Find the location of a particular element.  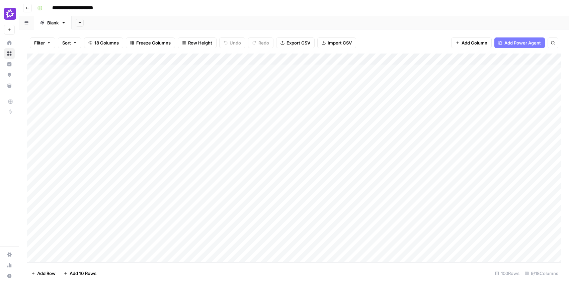

a: Home is located at coordinates (9, 43).